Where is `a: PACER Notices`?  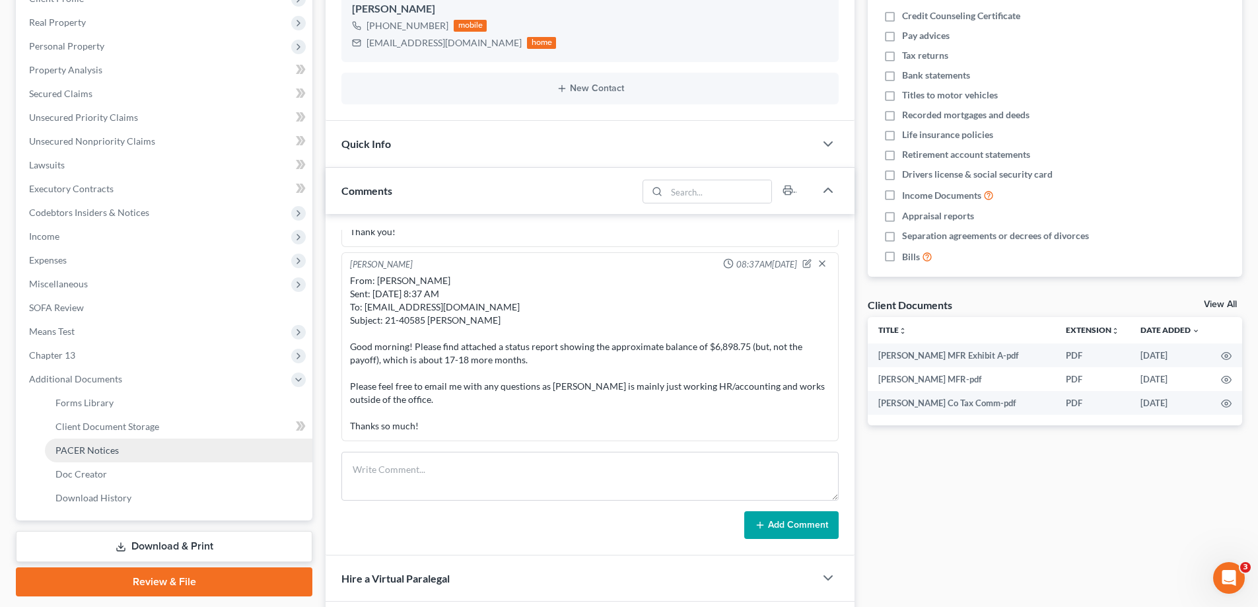 a: PACER Notices is located at coordinates (178, 450).